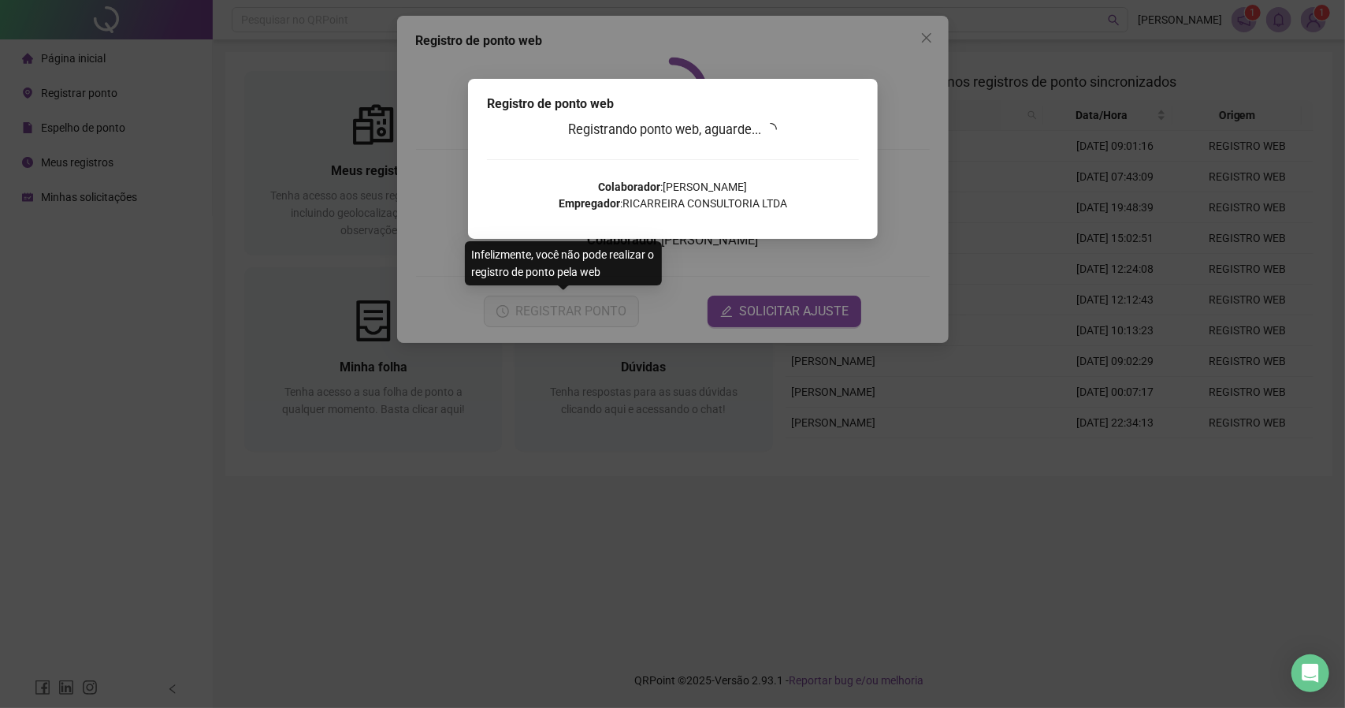  I want to click on strong: Colaborador, so click(629, 187).